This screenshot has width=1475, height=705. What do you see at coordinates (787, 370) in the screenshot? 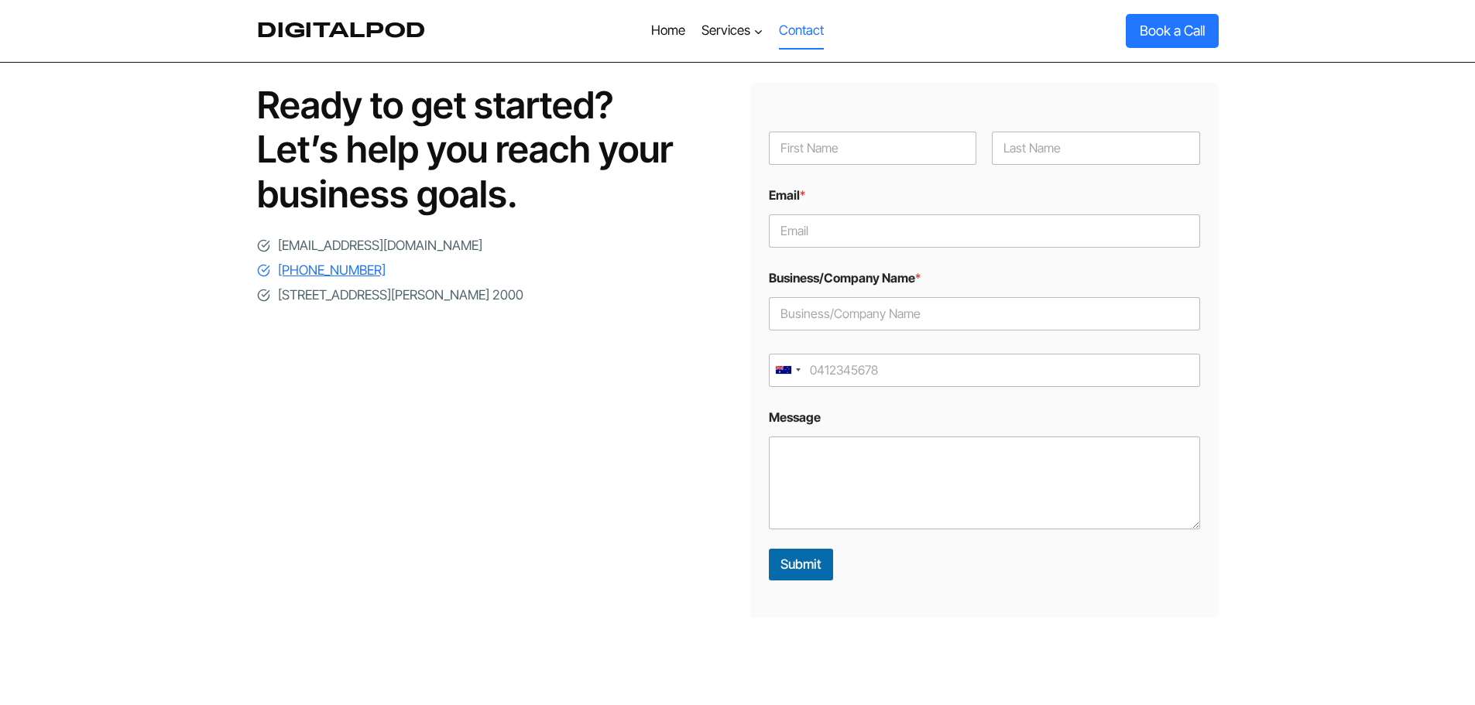
I see `button: Selected country` at bounding box center [787, 370].